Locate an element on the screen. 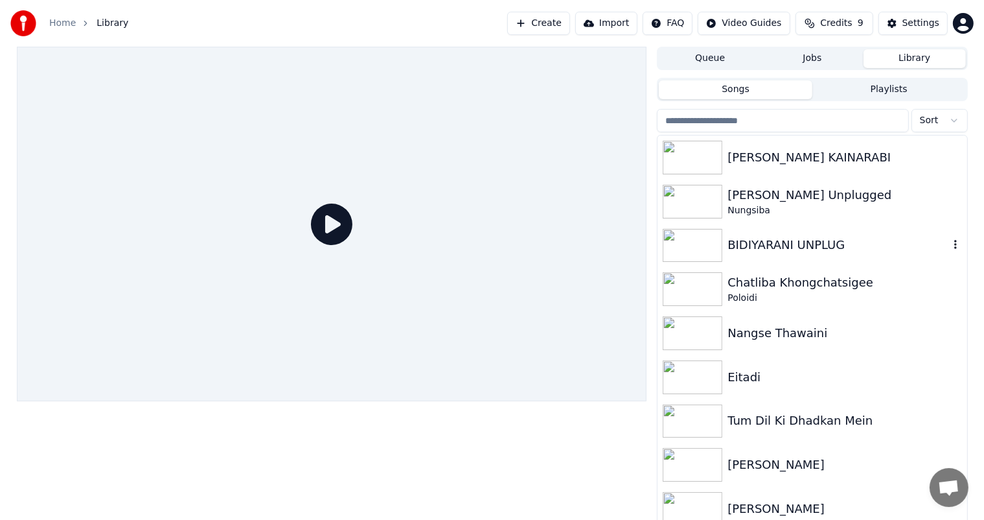 This screenshot has width=984, height=520. button: Settings is located at coordinates (913, 23).